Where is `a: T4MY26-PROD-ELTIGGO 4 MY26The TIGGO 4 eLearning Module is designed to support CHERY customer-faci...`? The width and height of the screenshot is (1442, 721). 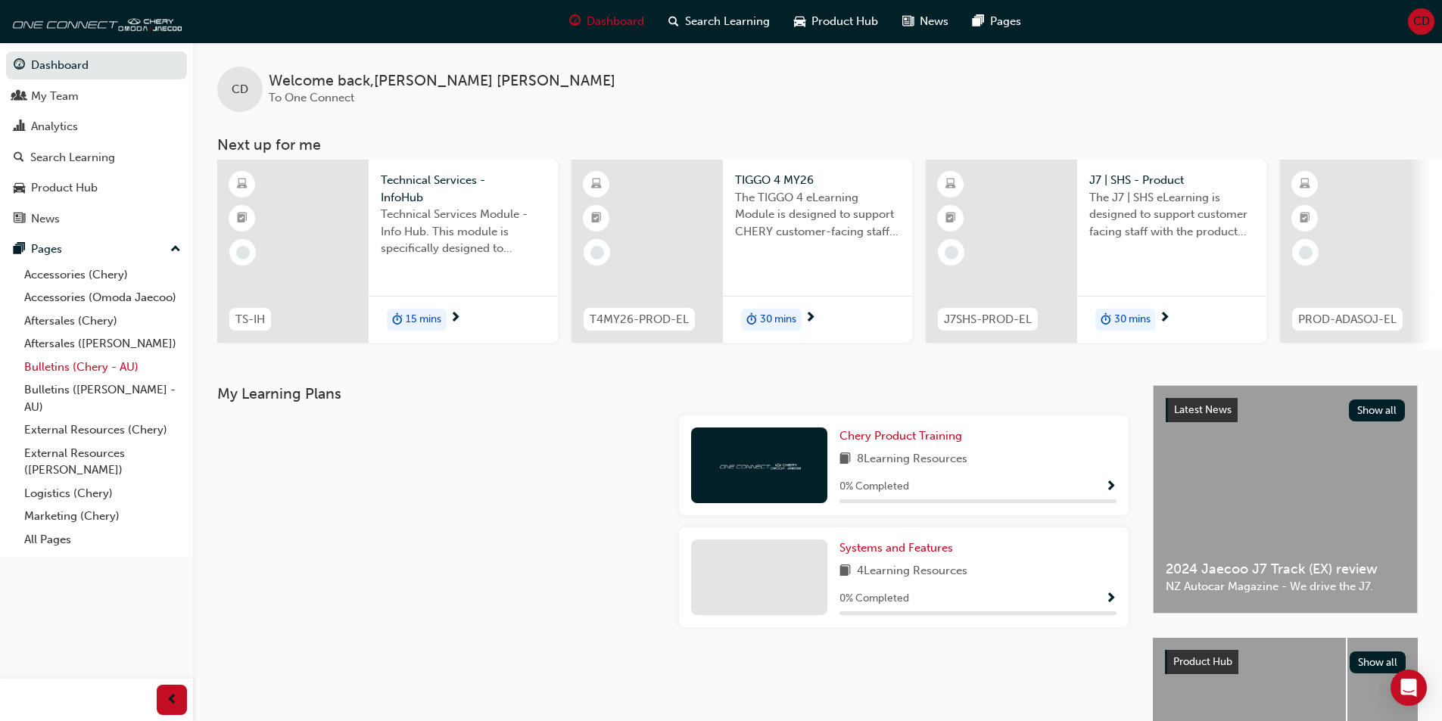 a: T4MY26-PROD-ELTIGGO 4 MY26The TIGGO 4 eLearning Module is designed to support CHERY customer-faci... is located at coordinates (742, 251).